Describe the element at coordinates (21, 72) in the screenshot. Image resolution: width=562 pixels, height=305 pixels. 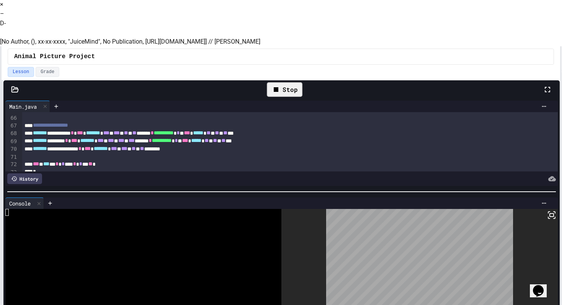
I see `button: Lesson` at that location.